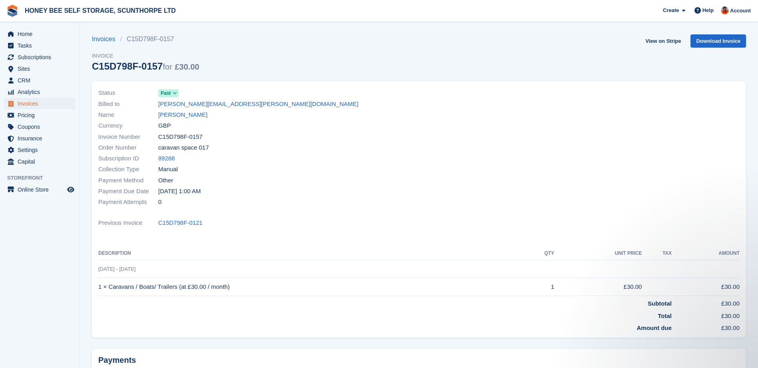 Image resolution: width=758 pixels, height=368 pixels. Describe the element at coordinates (310, 286) in the screenshot. I see `td: 1 × Caravans / Boats/ Trailers (at £30.00 / month)` at that location.